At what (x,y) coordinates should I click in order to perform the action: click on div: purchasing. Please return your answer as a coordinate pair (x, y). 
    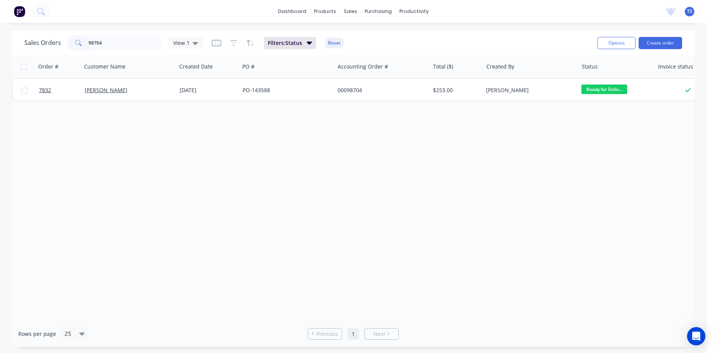
    Looking at the image, I should click on (378, 11).